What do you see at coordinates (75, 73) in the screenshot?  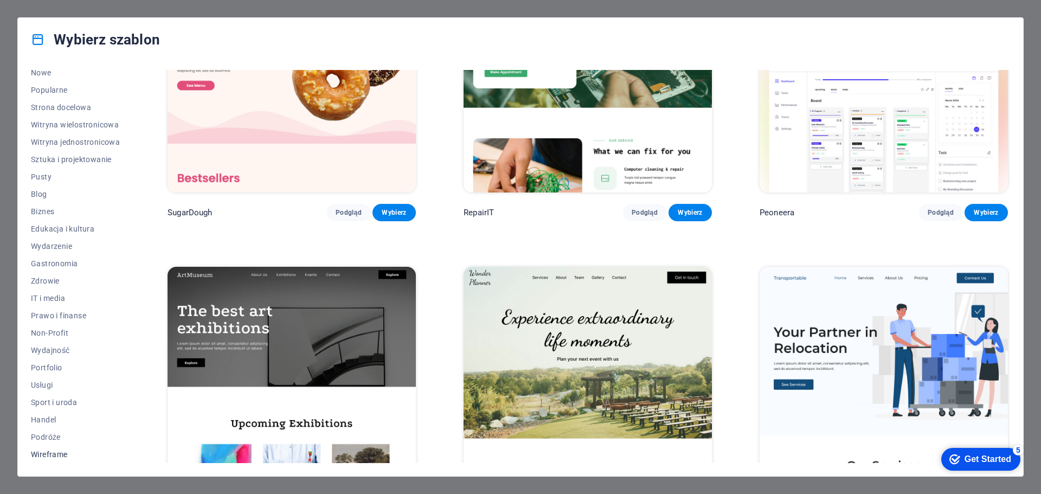 I see `span: Nowe` at bounding box center [75, 73].